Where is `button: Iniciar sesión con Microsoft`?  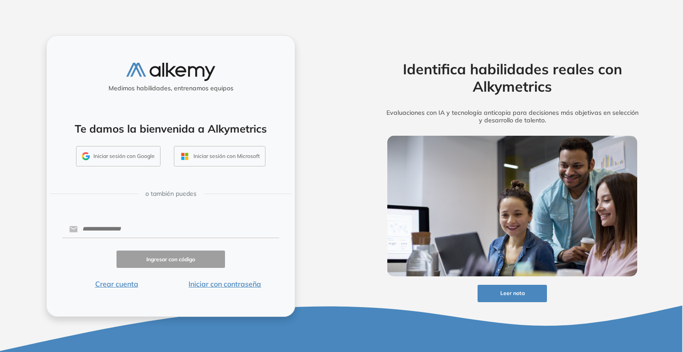 button: Iniciar sesión con Microsoft is located at coordinates (220, 156).